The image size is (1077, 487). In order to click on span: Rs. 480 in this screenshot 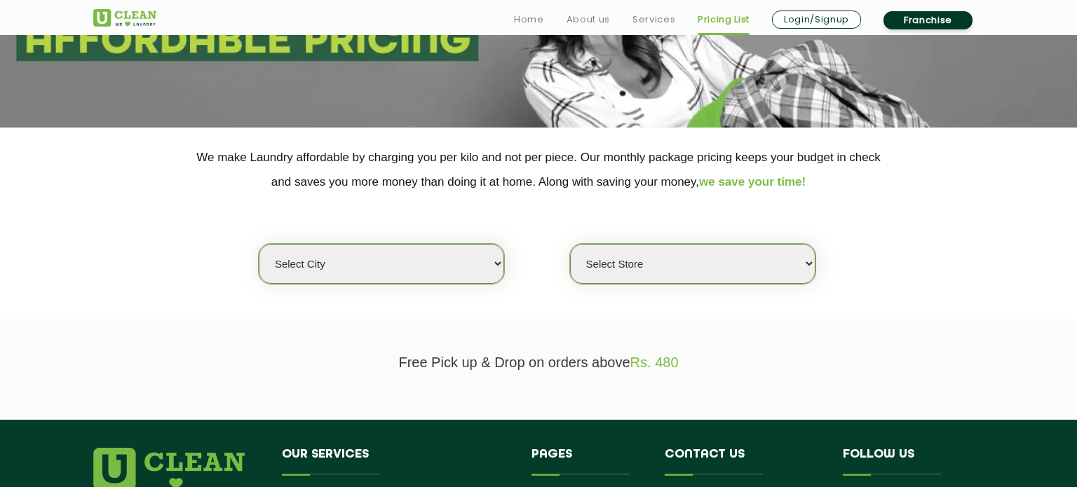, I will do `click(654, 363)`.